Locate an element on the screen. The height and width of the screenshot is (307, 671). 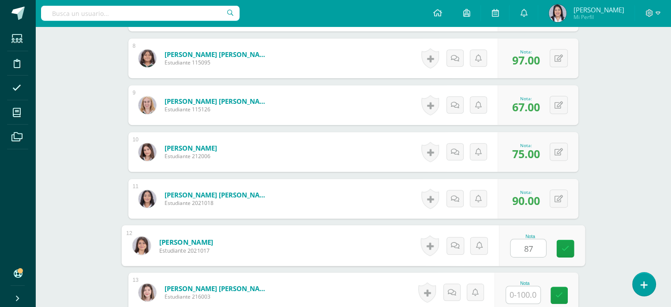
span: 97.00 is located at coordinates (526, 60).